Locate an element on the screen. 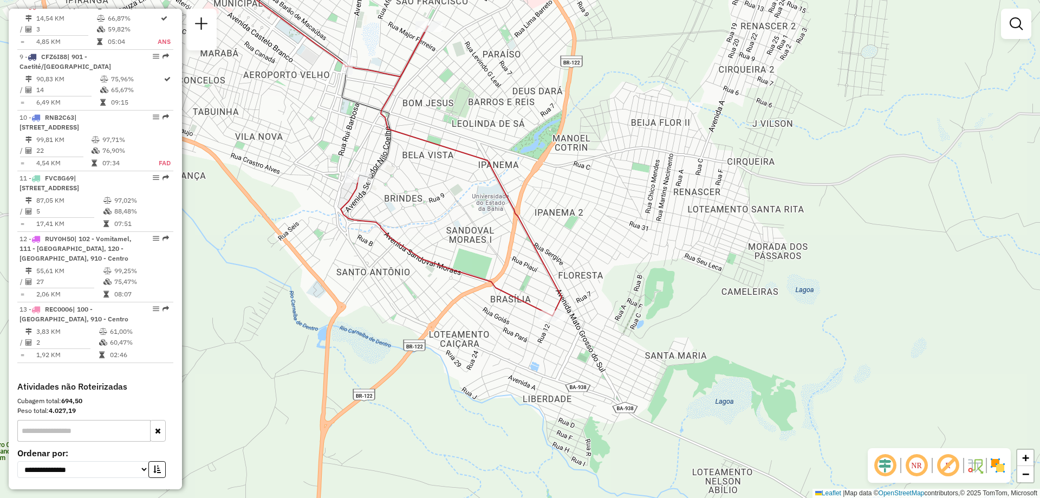 This screenshot has width=1040, height=498. span: CFZ6I88 is located at coordinates (54, 56).